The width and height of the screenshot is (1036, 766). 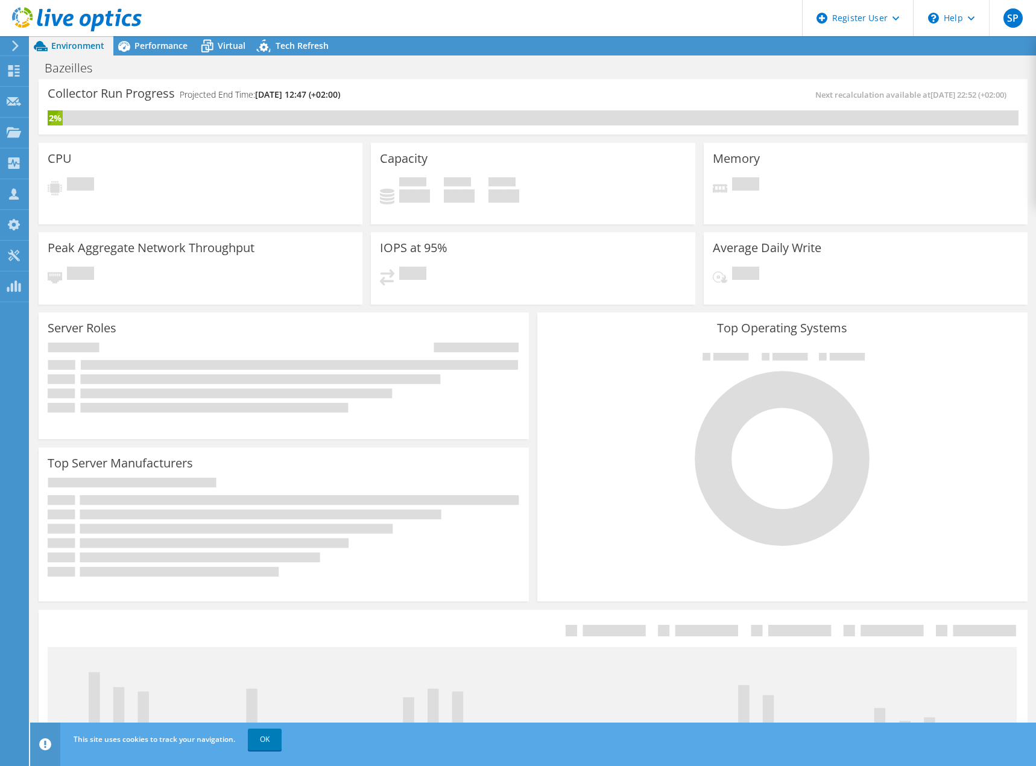 I want to click on h3: Top Operating Systems, so click(x=782, y=328).